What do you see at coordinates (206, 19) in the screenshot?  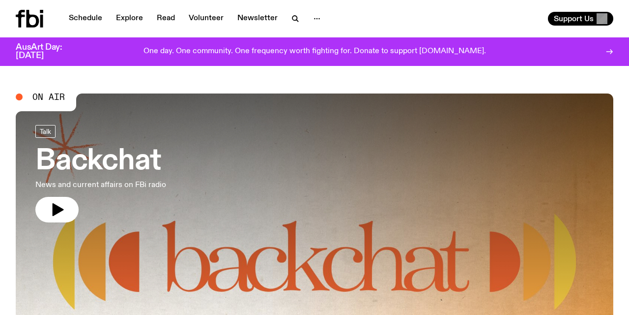 I see `a: Volunteer` at bounding box center [206, 19].